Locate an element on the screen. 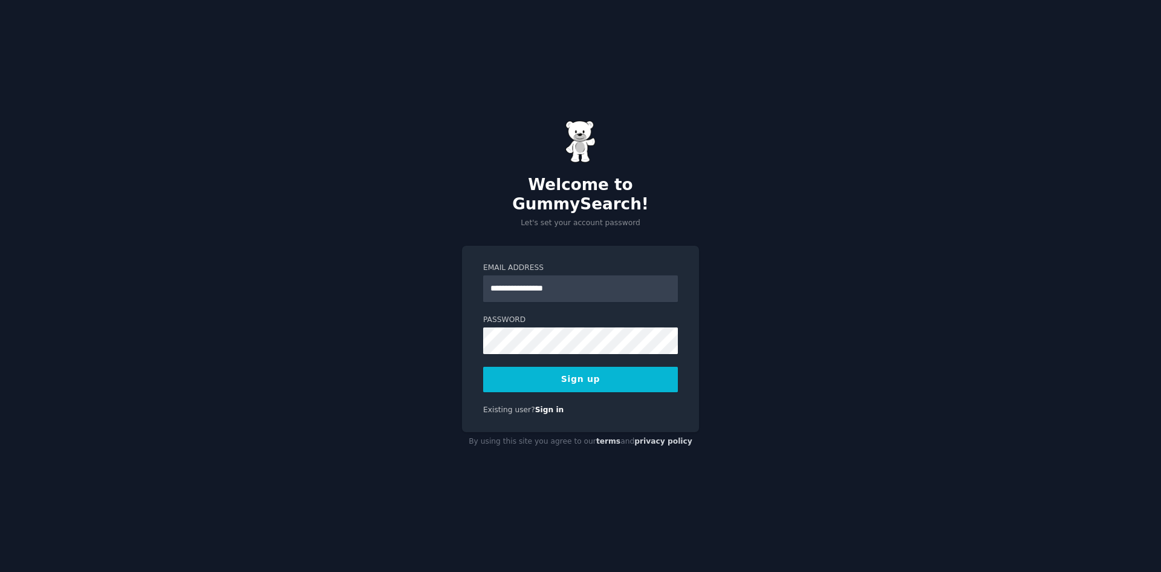 This screenshot has height=572, width=1161. p: Let's set your account password is located at coordinates (581, 223).